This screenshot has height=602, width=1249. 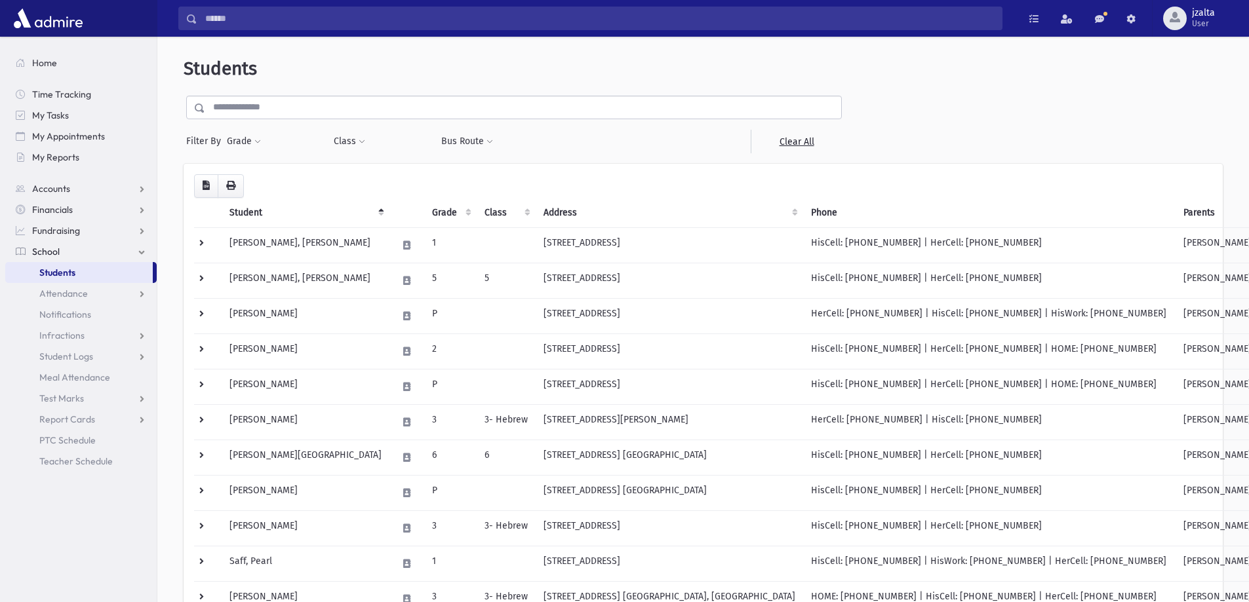 I want to click on span: My Reports, so click(x=56, y=157).